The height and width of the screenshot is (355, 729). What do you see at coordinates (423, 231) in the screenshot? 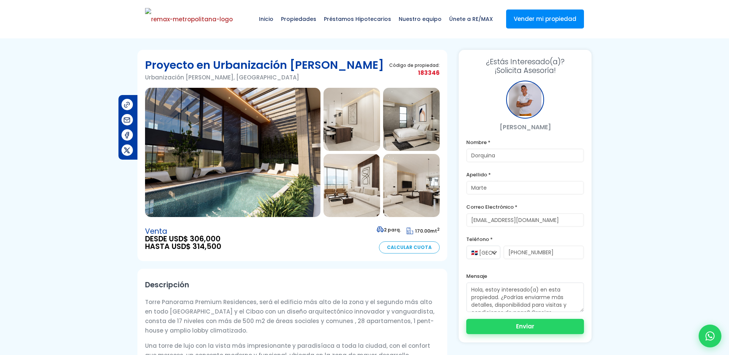
I see `span: 170.00` at bounding box center [423, 231].